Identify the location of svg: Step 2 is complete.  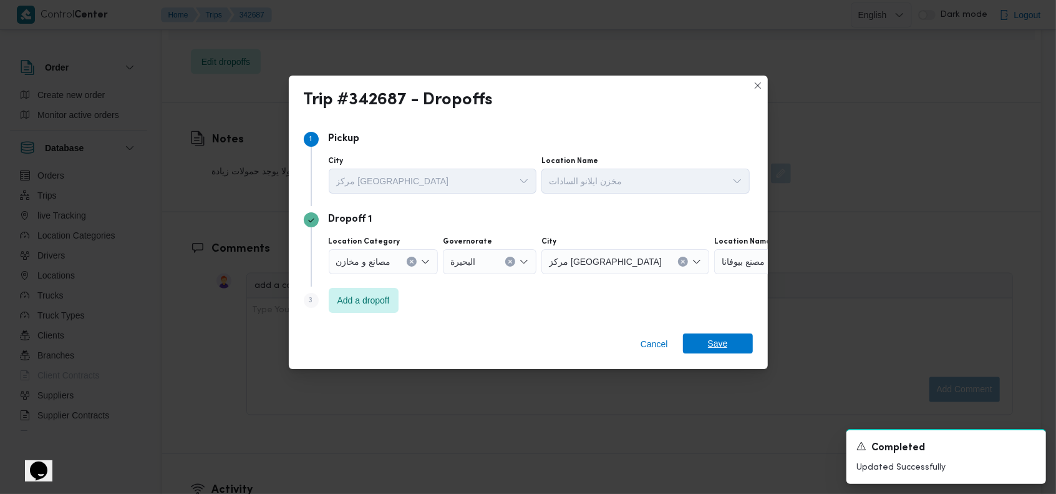
(311, 220).